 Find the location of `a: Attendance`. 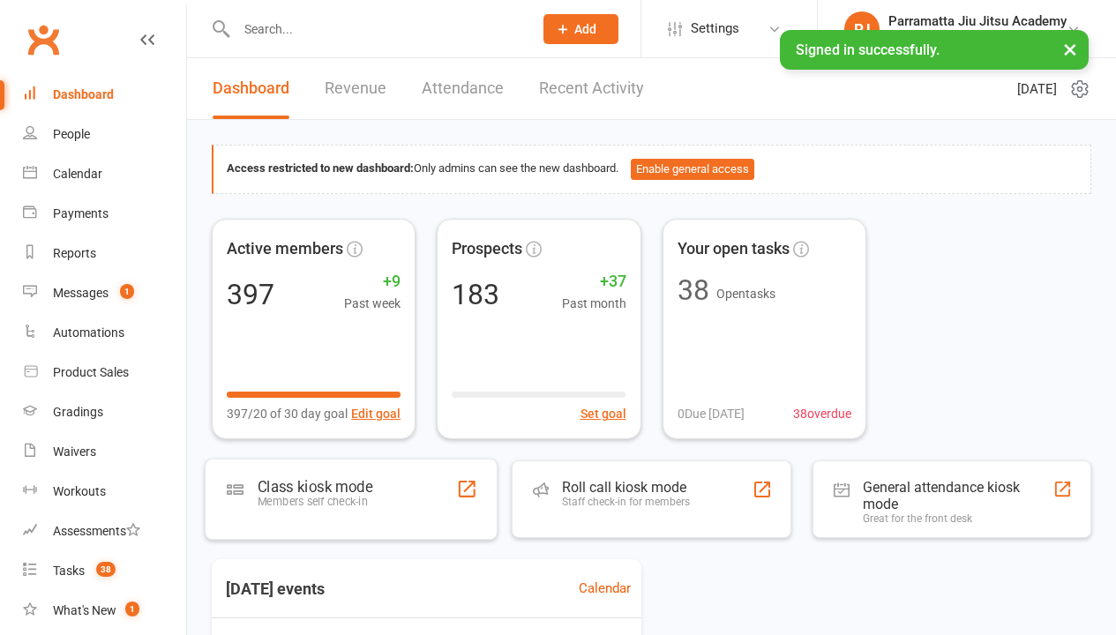

a: Attendance is located at coordinates (462, 88).